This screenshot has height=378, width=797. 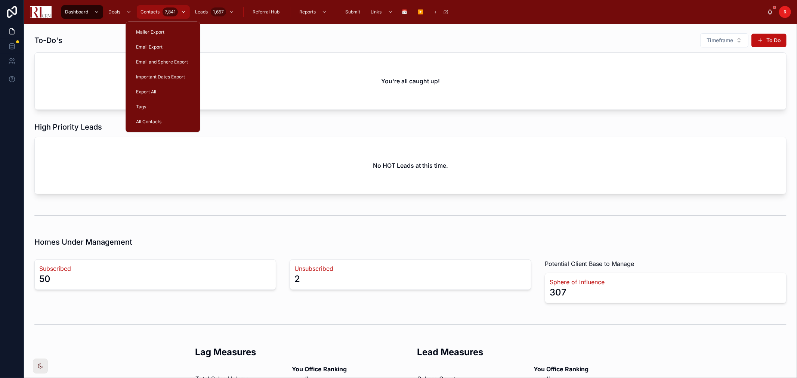 I want to click on span: Tags, so click(x=141, y=107).